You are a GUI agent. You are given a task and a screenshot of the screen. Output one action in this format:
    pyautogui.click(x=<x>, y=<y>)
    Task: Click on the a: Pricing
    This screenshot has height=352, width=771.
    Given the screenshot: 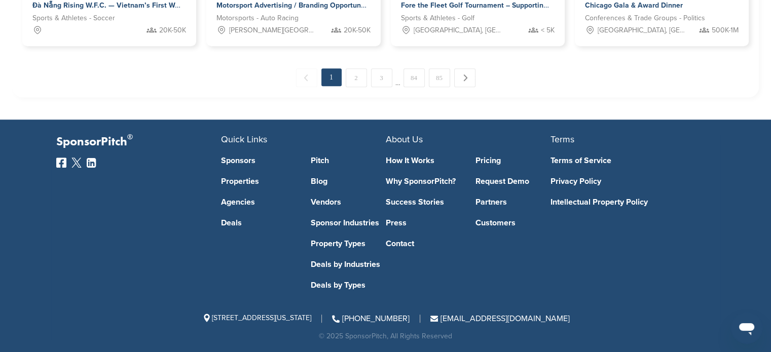 What is the action you would take?
    pyautogui.click(x=513, y=161)
    